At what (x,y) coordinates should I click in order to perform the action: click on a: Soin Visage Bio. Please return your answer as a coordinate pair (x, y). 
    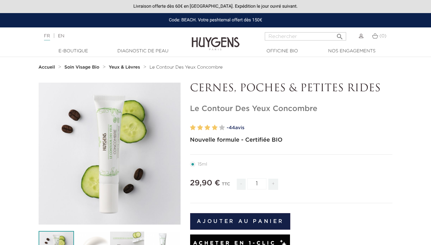
    Looking at the image, I should click on (83, 67).